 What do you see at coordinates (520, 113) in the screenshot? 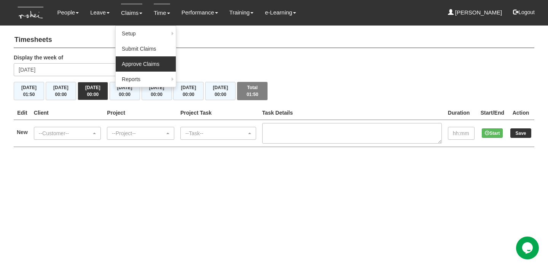
I see `th: Action` at bounding box center [520, 113].